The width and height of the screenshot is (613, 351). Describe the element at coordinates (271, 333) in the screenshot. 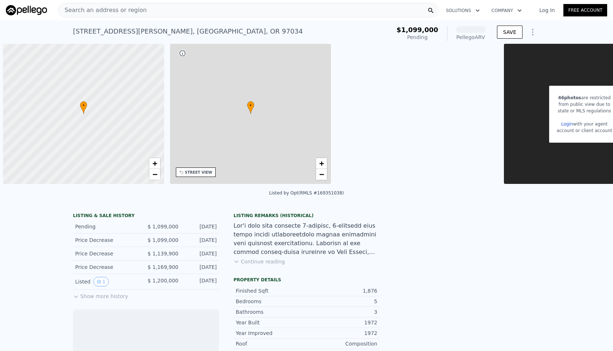

I see `div: Year Improved` at that location.